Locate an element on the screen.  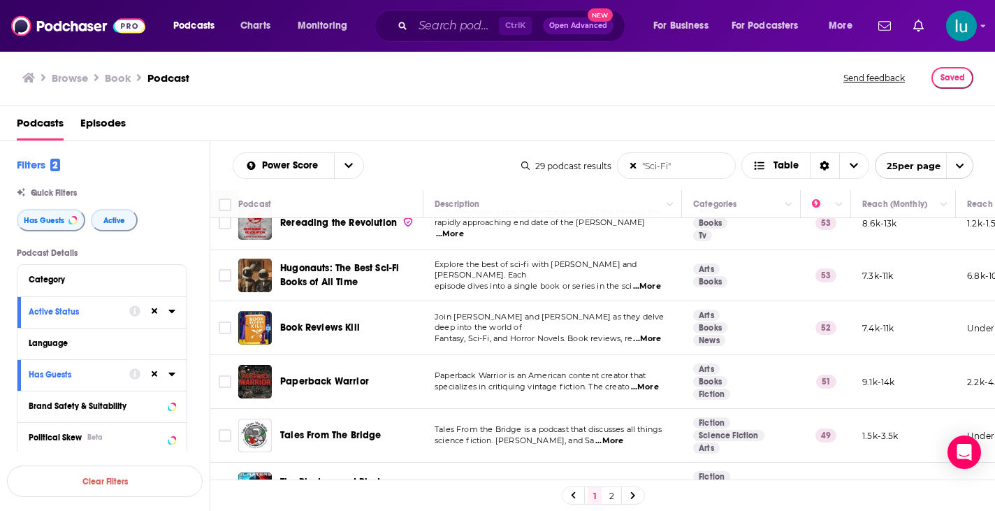
button: Political SkewBeta is located at coordinates (102, 437).